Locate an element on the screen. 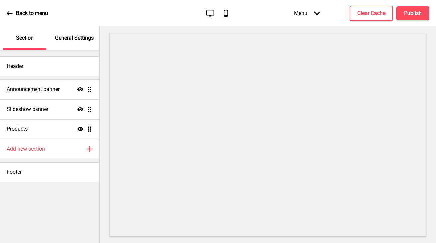 This screenshot has width=436, height=243. div: Menu is located at coordinates (307, 13).